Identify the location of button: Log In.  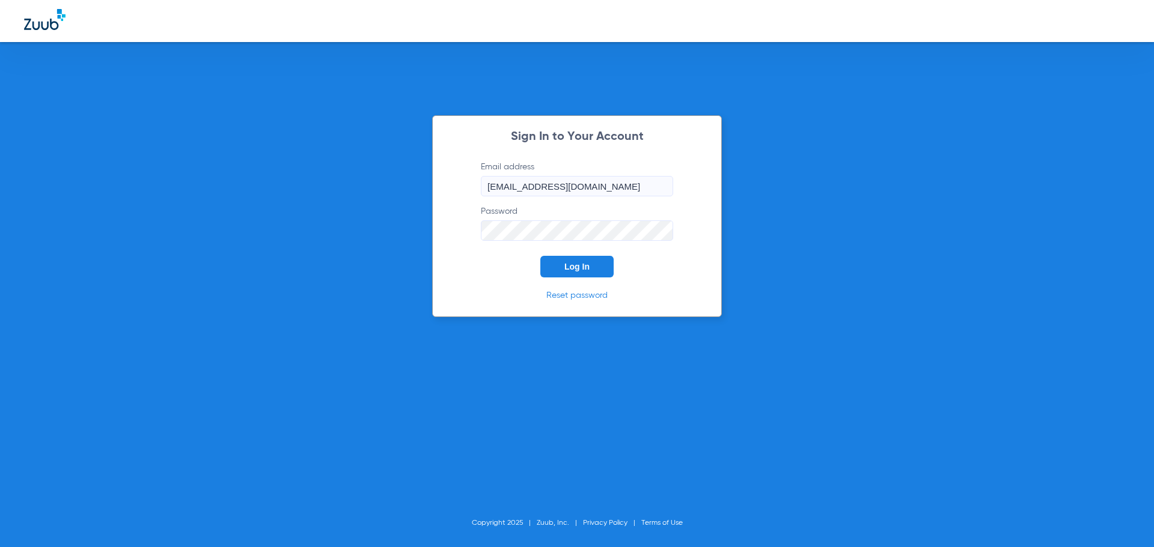
(577, 267).